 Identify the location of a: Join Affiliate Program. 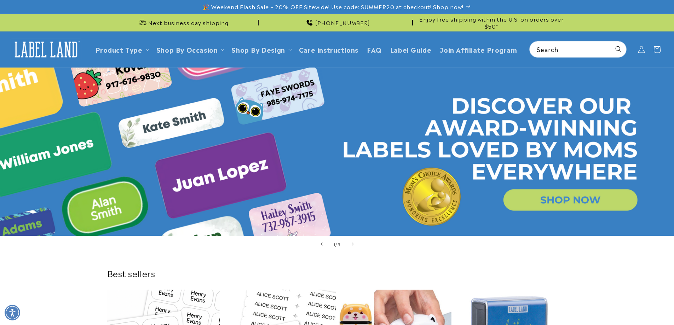
(478, 49).